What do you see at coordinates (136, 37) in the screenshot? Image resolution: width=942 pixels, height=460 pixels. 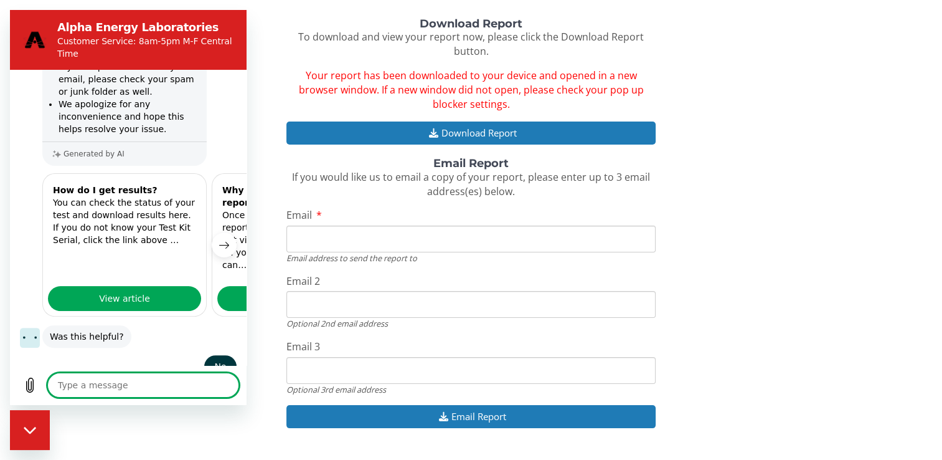 I see `p: Customer Service: 8am-5pm M-F Central Time` at bounding box center [136, 37].